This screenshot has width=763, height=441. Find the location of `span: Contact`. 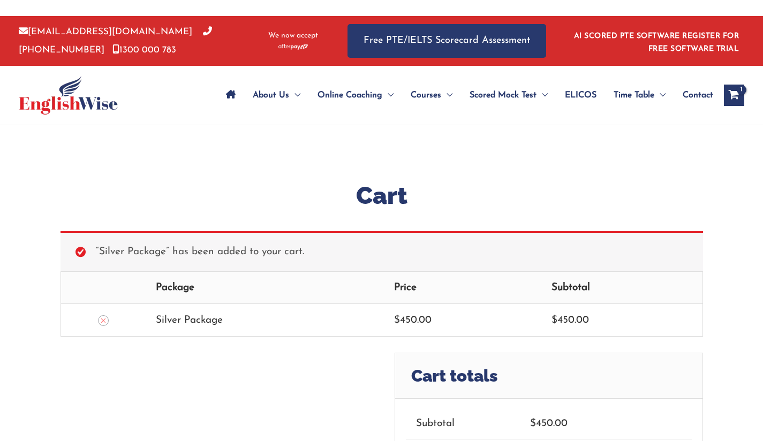

span: Contact is located at coordinates (698, 95).